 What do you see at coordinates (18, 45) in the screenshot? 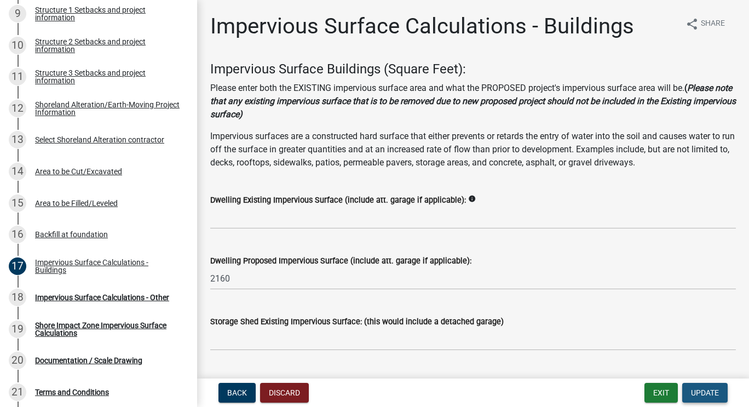
I see `div: 10` at bounding box center [18, 45].